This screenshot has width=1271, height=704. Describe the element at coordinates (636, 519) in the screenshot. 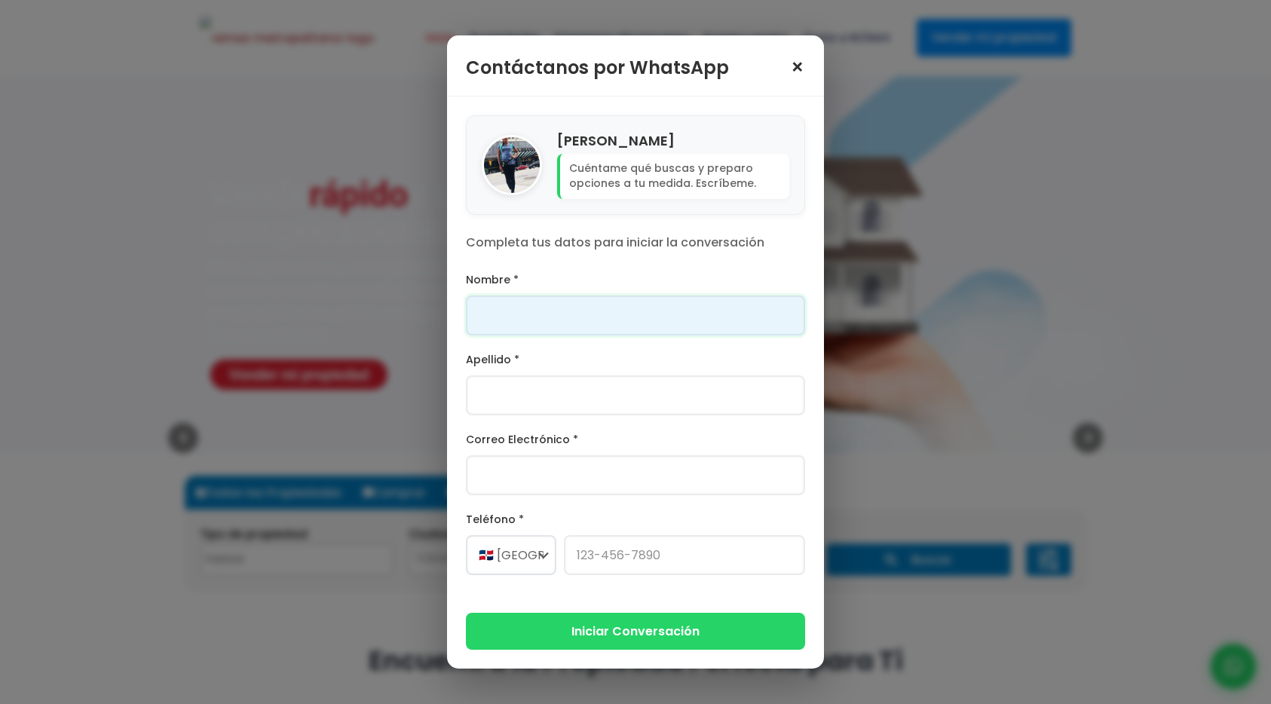

I see `label: Teléfono *` at that location.